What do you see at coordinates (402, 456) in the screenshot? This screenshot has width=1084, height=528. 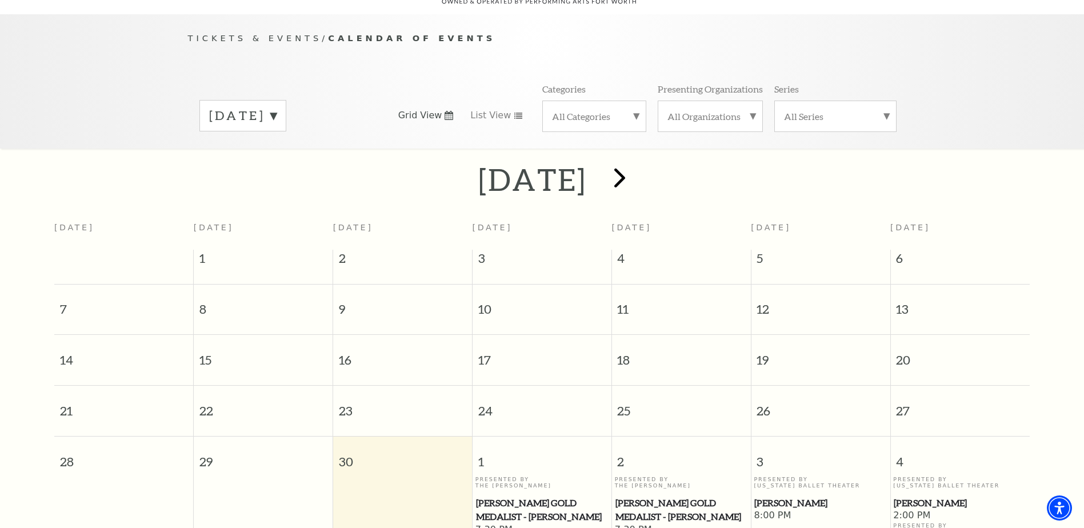 I see `span: 30` at bounding box center [402, 456].